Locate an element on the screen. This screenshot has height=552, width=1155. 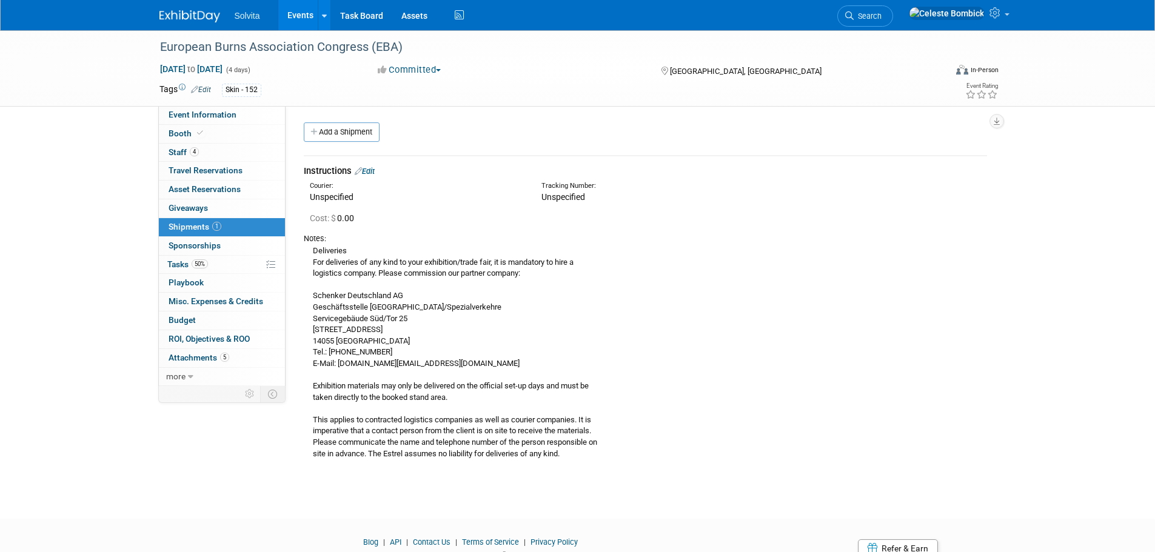
div: European Burns Association Congress (EBA) is located at coordinates (541, 47).